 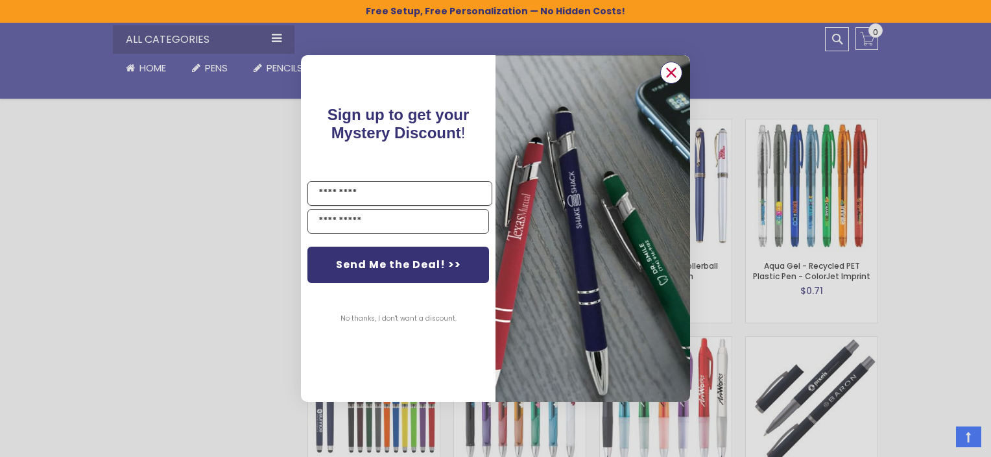 What do you see at coordinates (593, 228) in the screenshot?
I see `img: pop-up-image` at bounding box center [593, 228].